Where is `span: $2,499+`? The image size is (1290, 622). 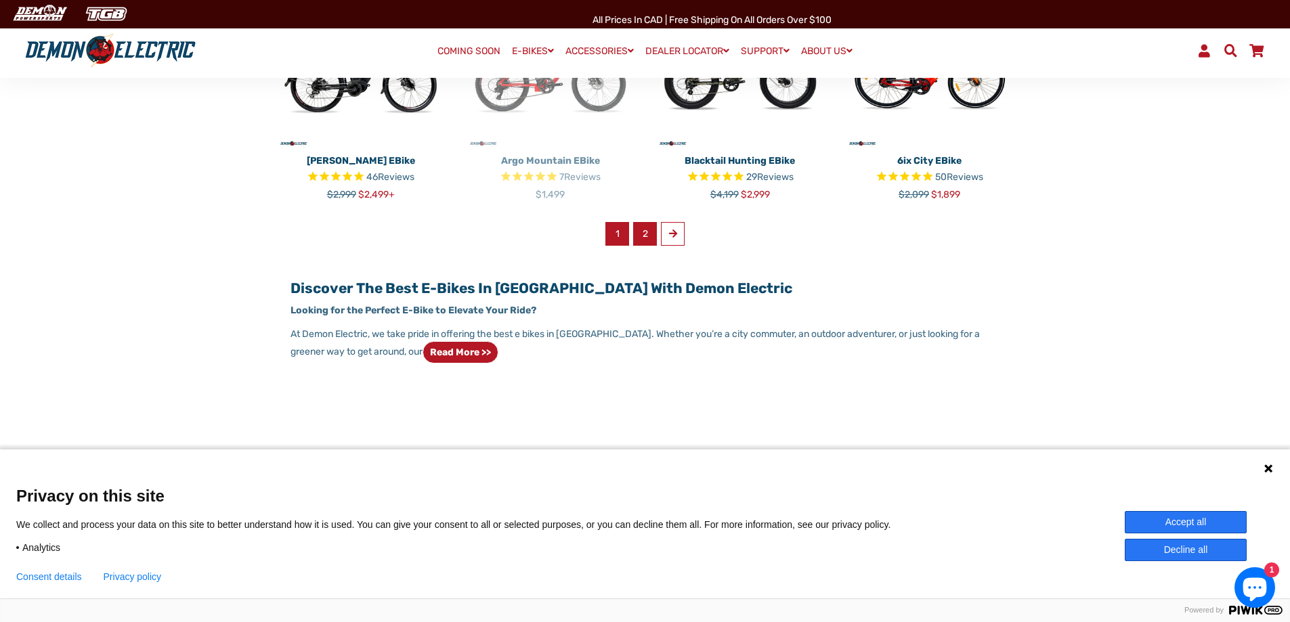 span: $2,499+ is located at coordinates (377, 194).